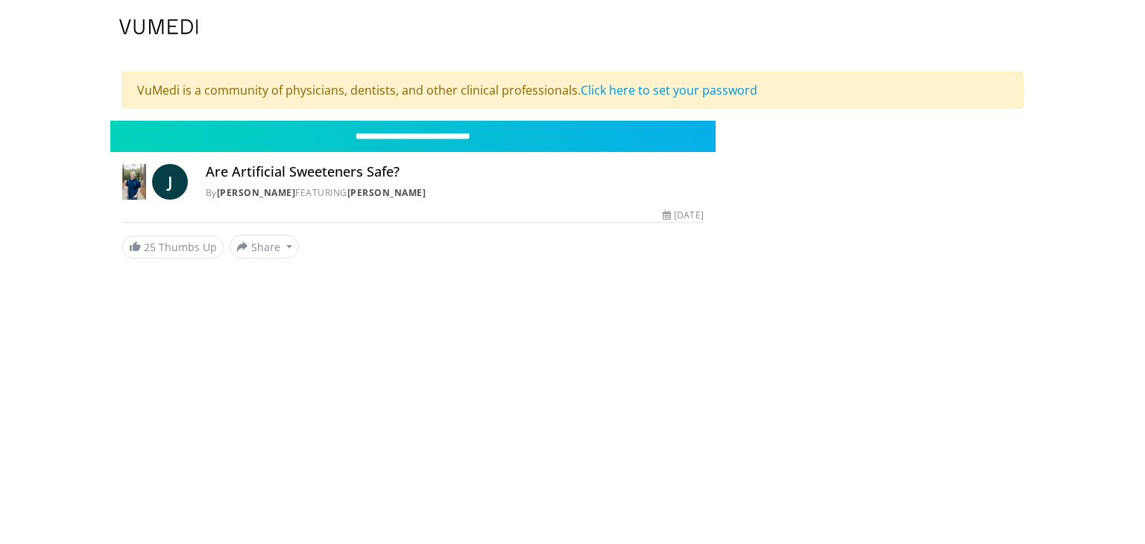 The height and width of the screenshot is (544, 1145). I want to click on a: Click here to set your password, so click(669, 90).